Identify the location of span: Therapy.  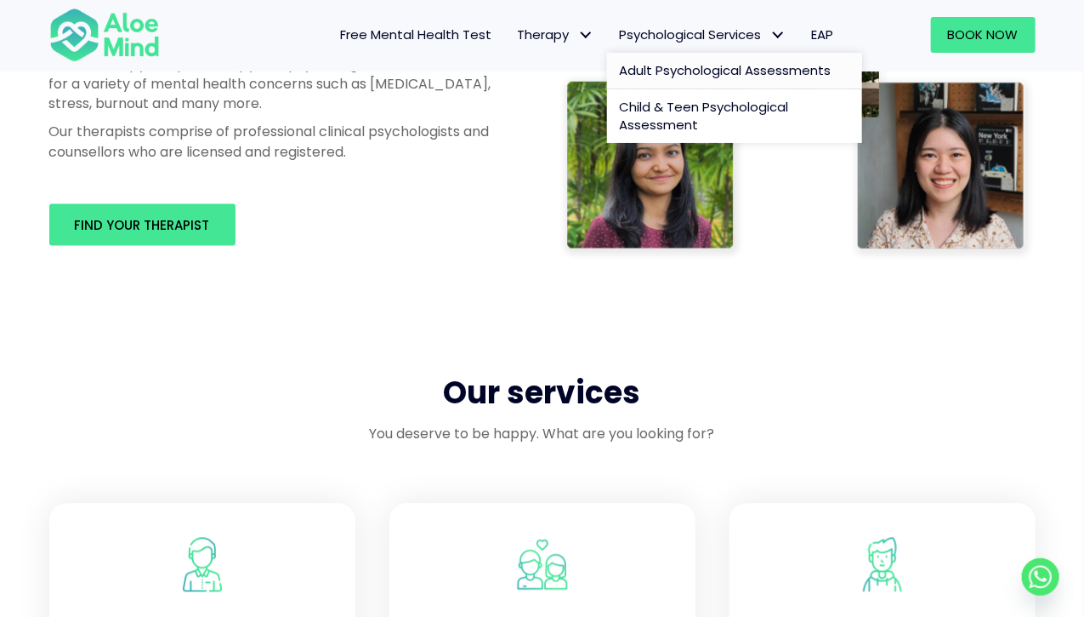
(556, 34).